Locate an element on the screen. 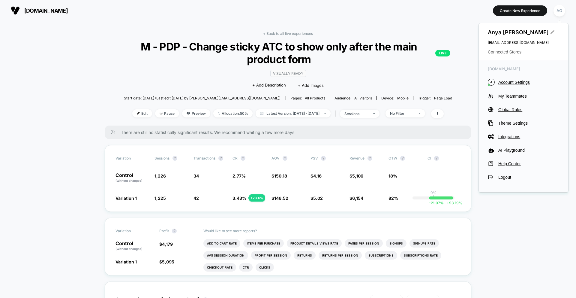 The height and width of the screenshot is (298, 576). button: AG is located at coordinates (559, 11).